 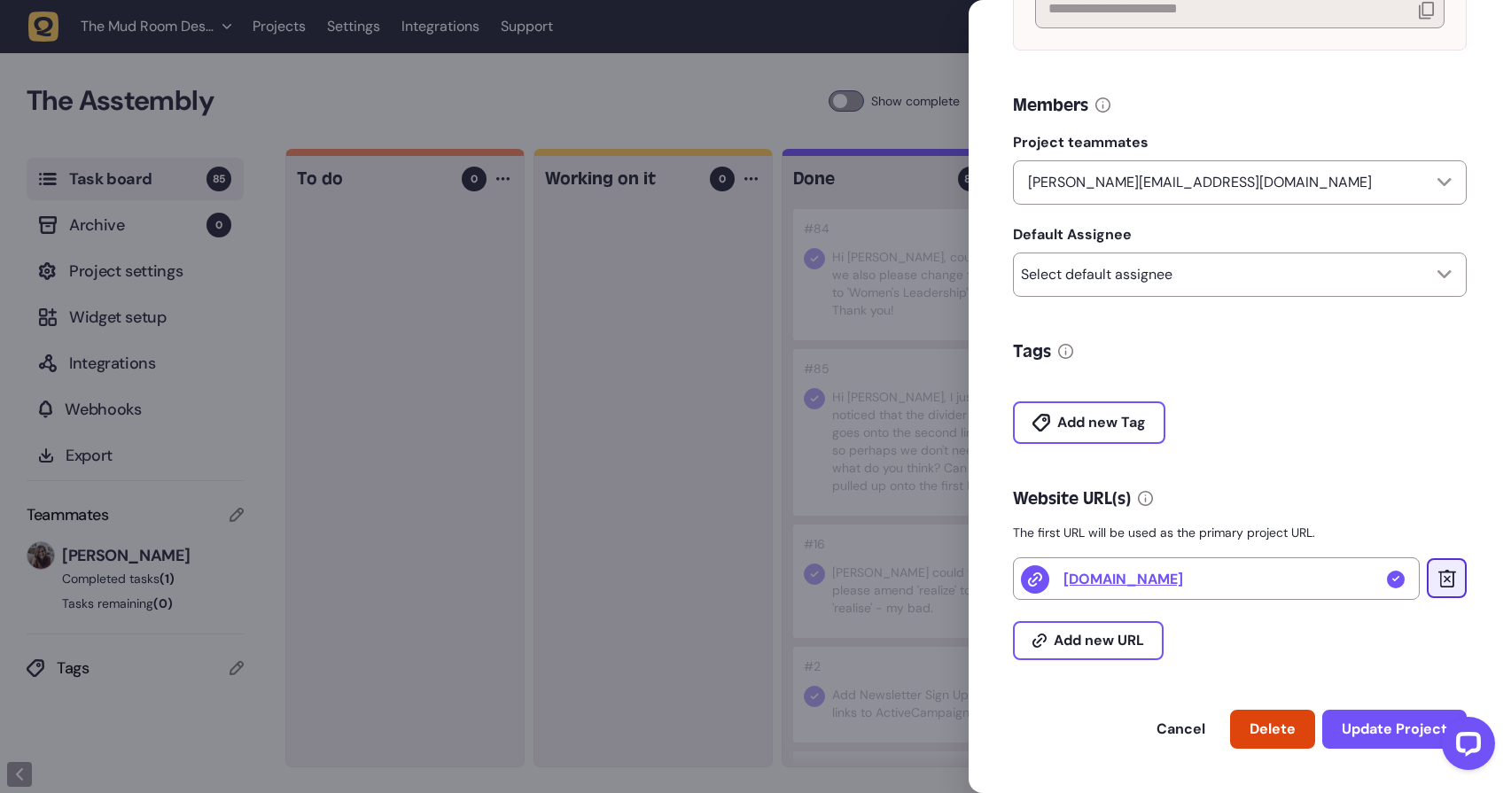 I want to click on h5: Tags, so click(x=1031, y=352).